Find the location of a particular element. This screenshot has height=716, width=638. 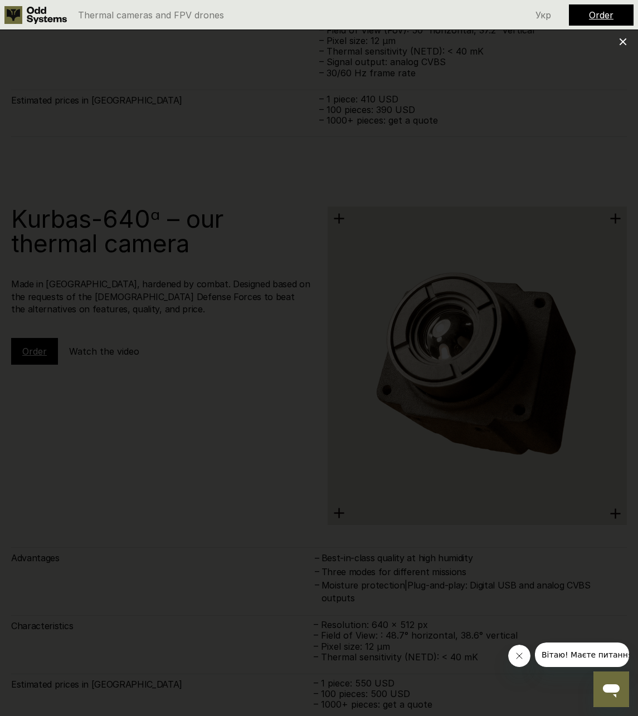

span: Вітаю! Маєте питання? is located at coordinates (54, 12).